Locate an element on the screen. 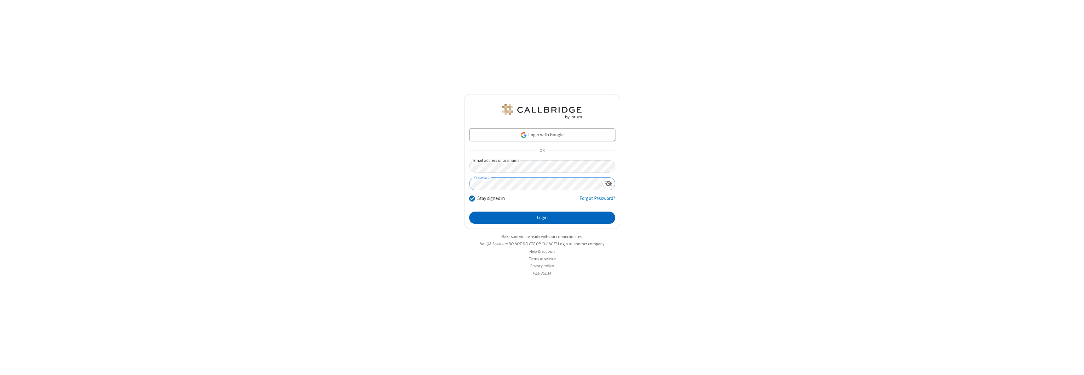 This screenshot has width=1084, height=375. a: Terms of service is located at coordinates (542, 259).